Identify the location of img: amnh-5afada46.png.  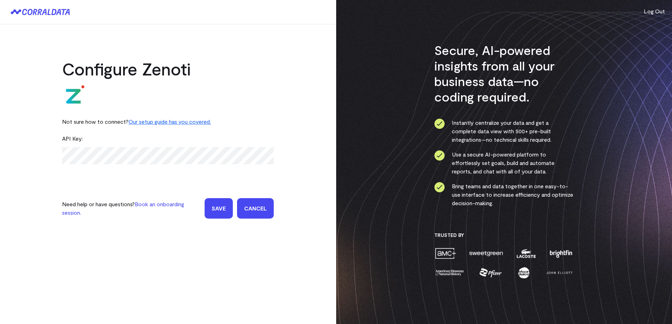
(449, 273).